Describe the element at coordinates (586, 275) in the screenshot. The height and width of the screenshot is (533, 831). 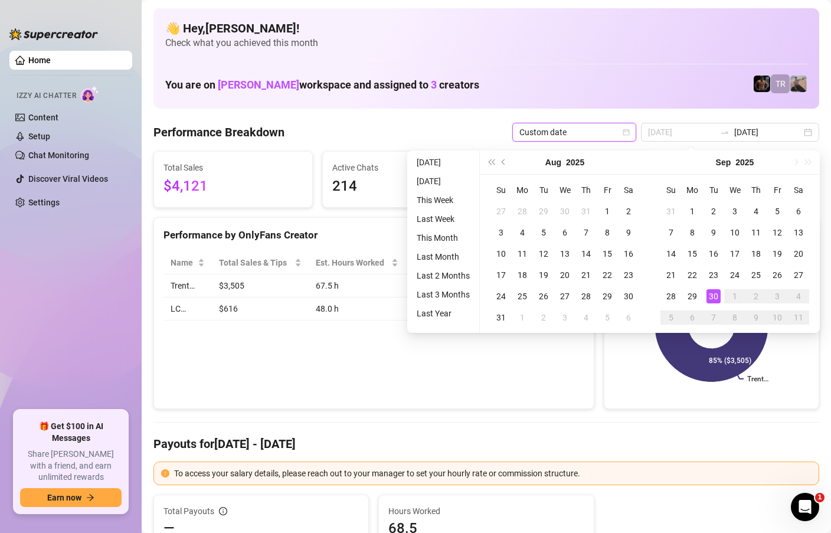
I see `td: 2025-08-21` at that location.